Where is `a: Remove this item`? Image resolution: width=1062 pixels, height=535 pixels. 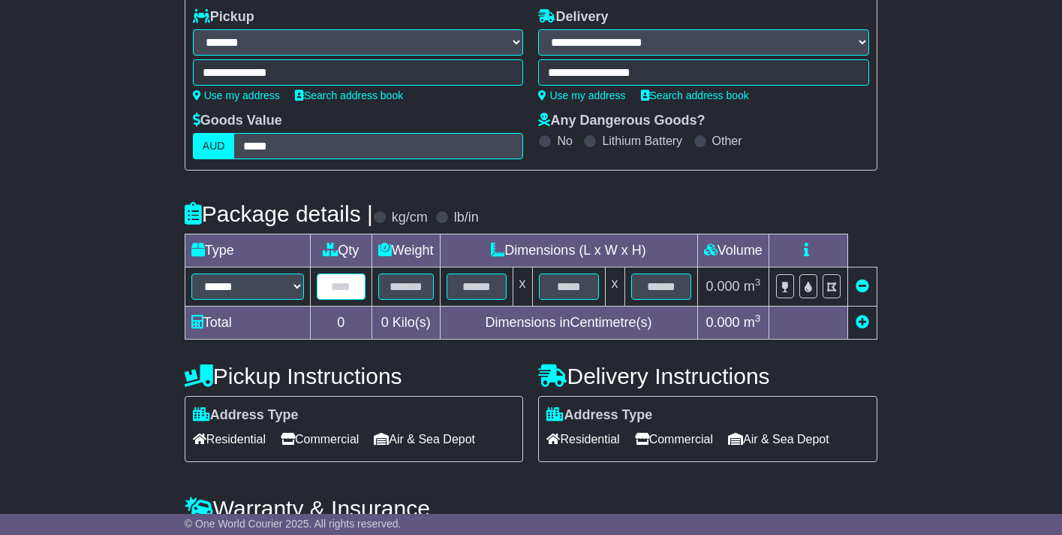
a: Remove this item is located at coordinates (863, 286).